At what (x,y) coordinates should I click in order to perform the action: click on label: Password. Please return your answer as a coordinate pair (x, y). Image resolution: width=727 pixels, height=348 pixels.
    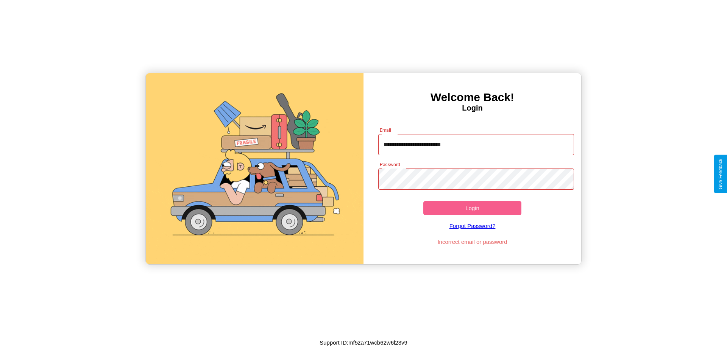
    Looking at the image, I should click on (390, 164).